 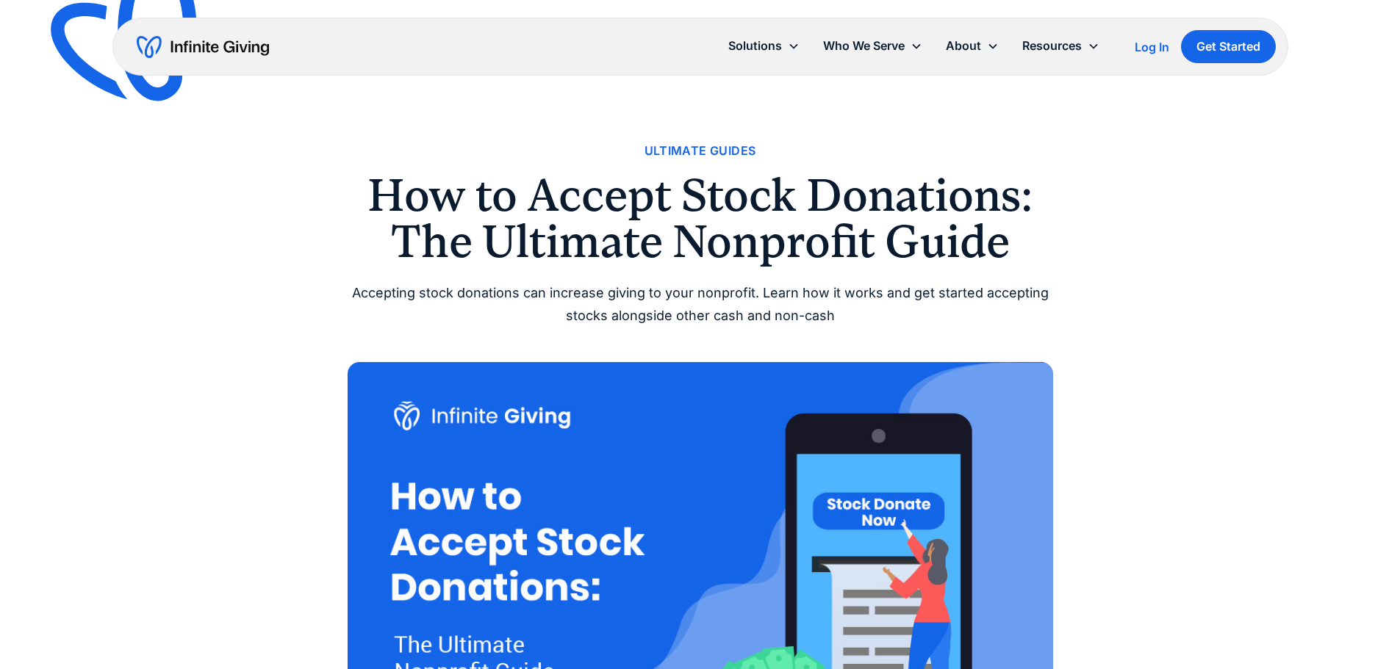 What do you see at coordinates (1228, 46) in the screenshot?
I see `a: Get Started` at bounding box center [1228, 46].